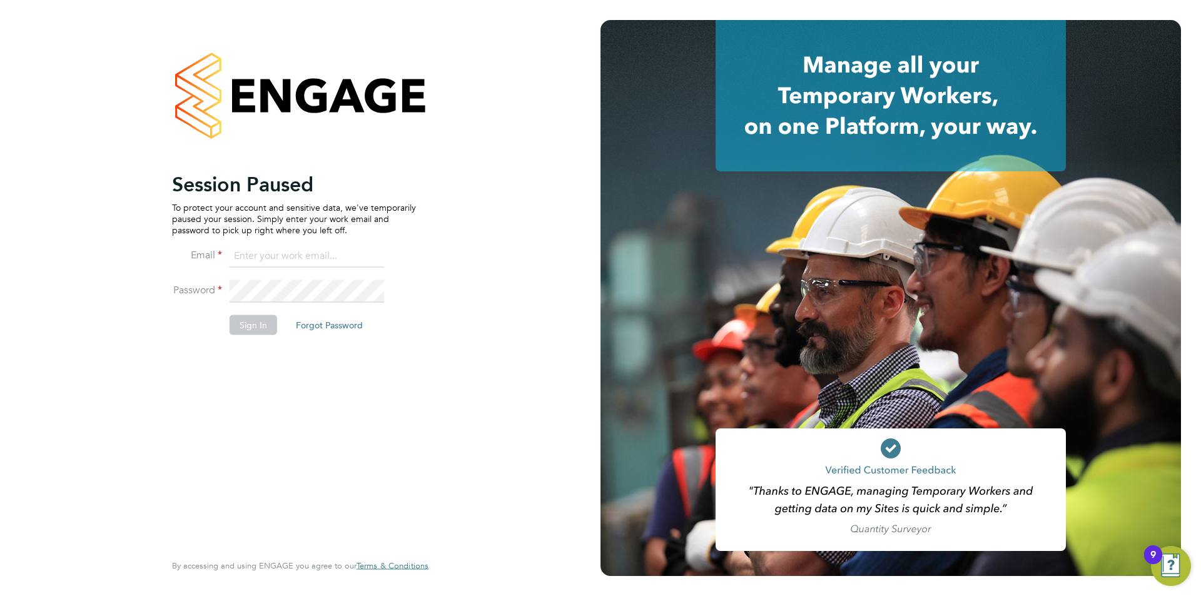 The image size is (1201, 596). I want to click on label: Email, so click(197, 255).